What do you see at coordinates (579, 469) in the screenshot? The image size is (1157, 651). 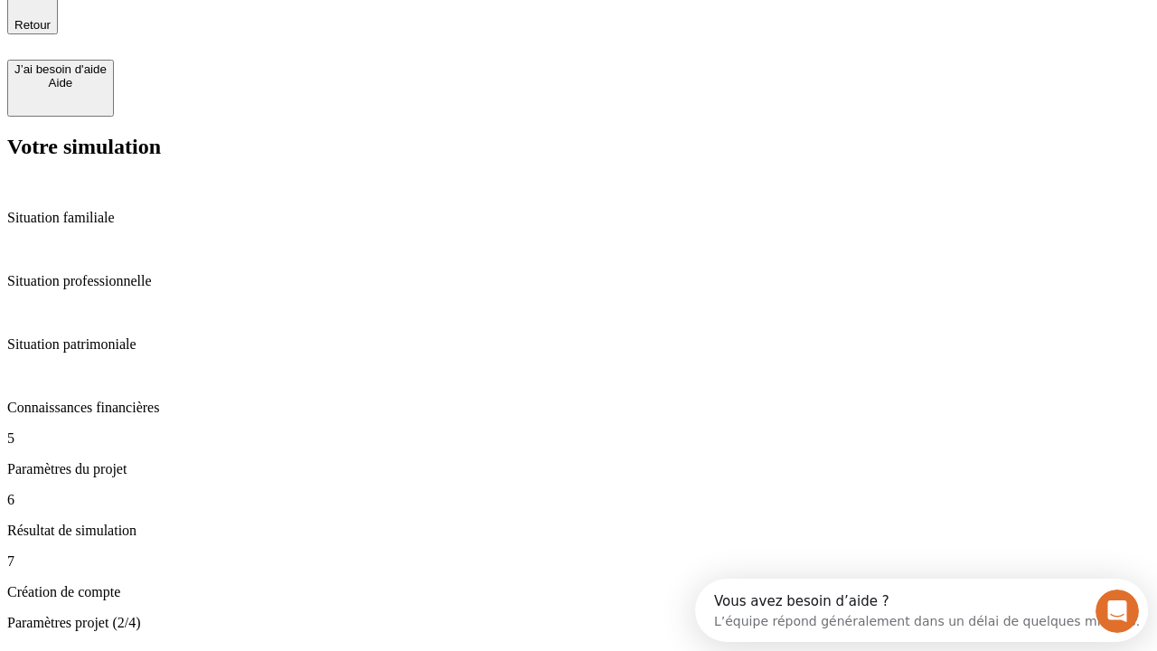 I see `p: Paramètres du projet` at bounding box center [579, 469].